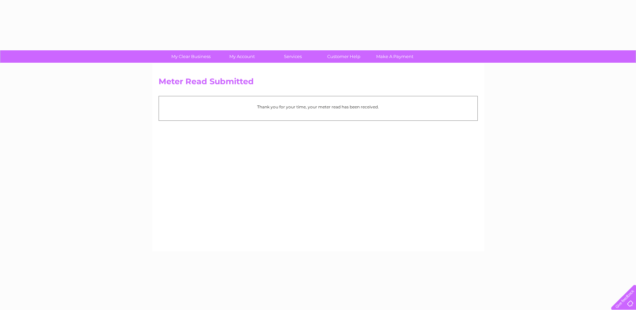  What do you see at coordinates (343, 56) in the screenshot?
I see `a: Customer Help` at bounding box center [343, 56].